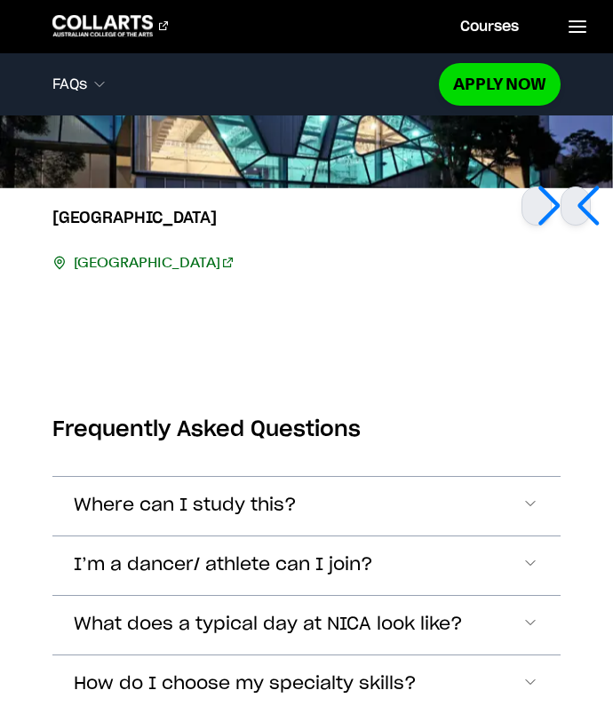 The image size is (613, 706). What do you see at coordinates (306, 565) in the screenshot?
I see `button: I’m a dancer/ athlete can I join?` at bounding box center [306, 565].